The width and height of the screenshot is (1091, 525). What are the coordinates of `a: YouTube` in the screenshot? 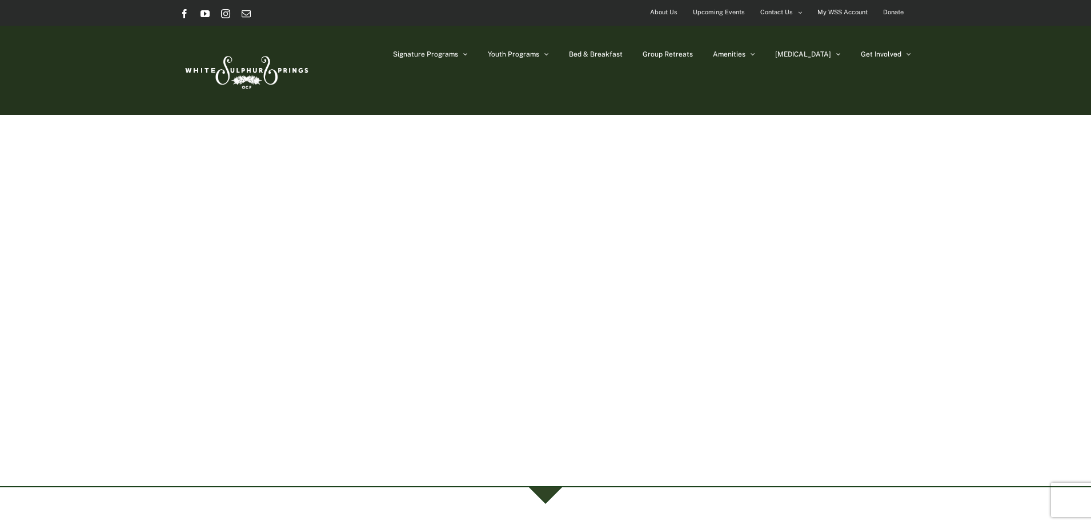 It's located at (205, 14).